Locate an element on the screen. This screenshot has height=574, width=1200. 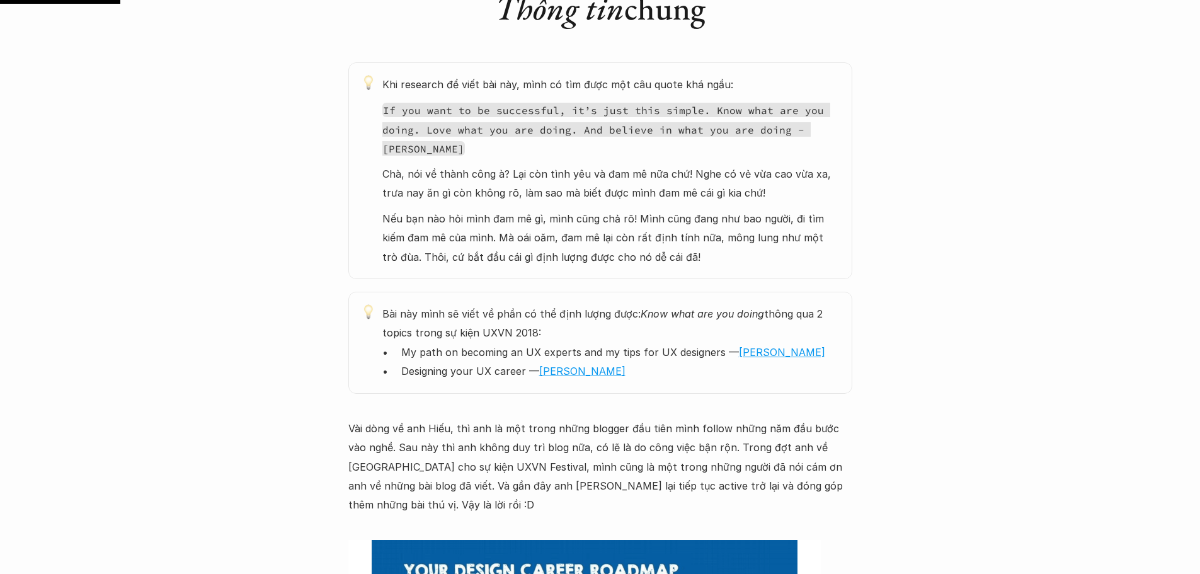
p: Chà, nói về thành công à? Lại còn tình yêu và đam mê nữa chứ! Nghe có vẻ vừa cao vừa xa, trưa nay... is located at coordinates (611, 183).